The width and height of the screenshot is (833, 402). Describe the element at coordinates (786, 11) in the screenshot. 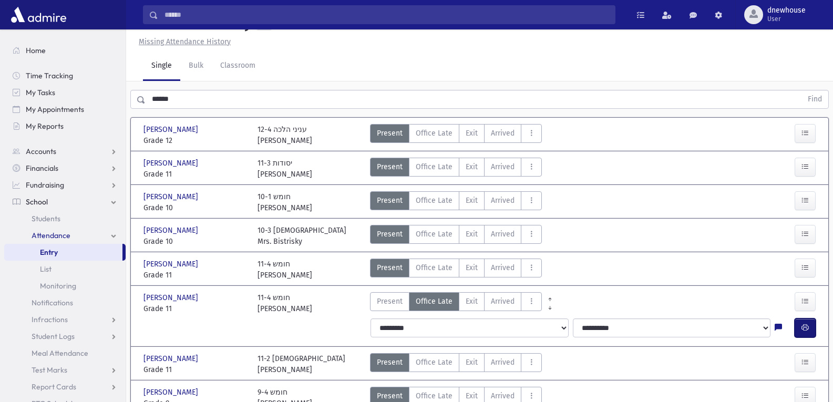

I see `span: dnewhouse` at that location.